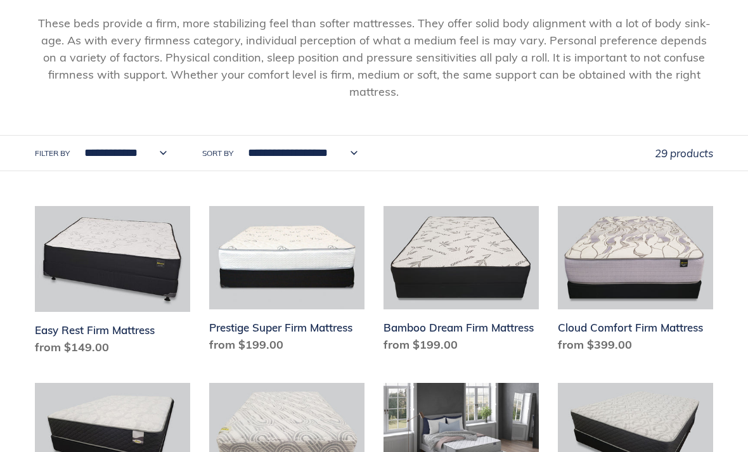 The width and height of the screenshot is (748, 452). I want to click on span: These beds provide a firm, more stabilizing feel than softer mattresses. They offer solid body al..., so click(374, 57).